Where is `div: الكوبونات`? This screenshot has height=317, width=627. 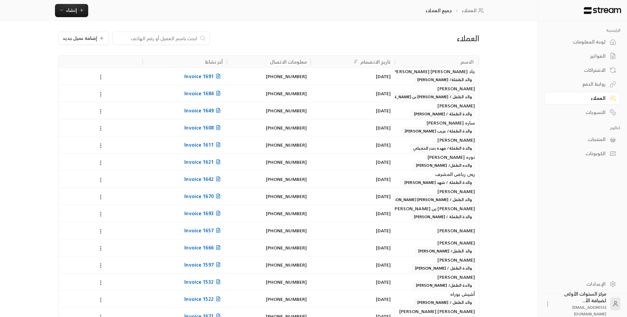
div: الكوبونات is located at coordinates (579, 153).